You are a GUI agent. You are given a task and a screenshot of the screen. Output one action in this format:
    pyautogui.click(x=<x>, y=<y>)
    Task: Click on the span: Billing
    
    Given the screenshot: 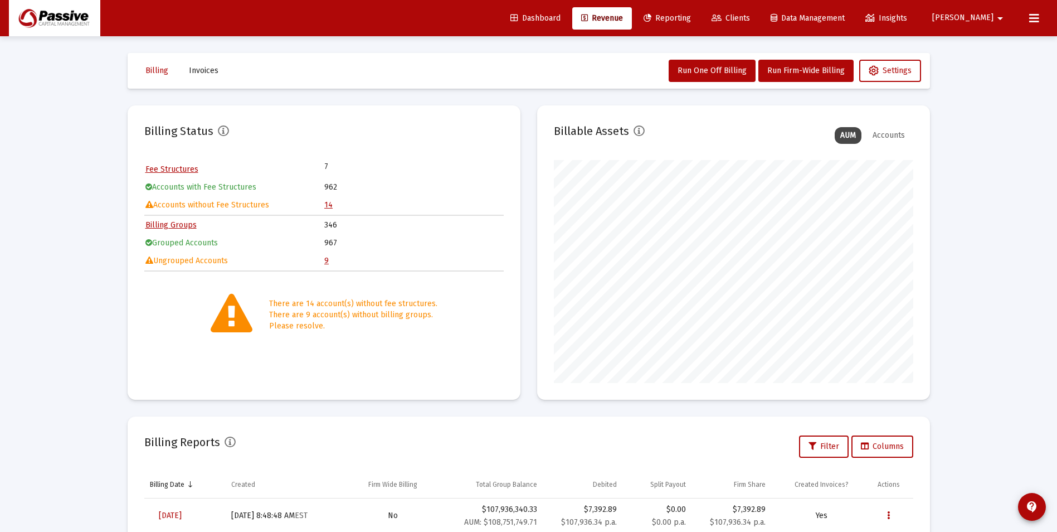 What is the action you would take?
    pyautogui.click(x=157, y=70)
    